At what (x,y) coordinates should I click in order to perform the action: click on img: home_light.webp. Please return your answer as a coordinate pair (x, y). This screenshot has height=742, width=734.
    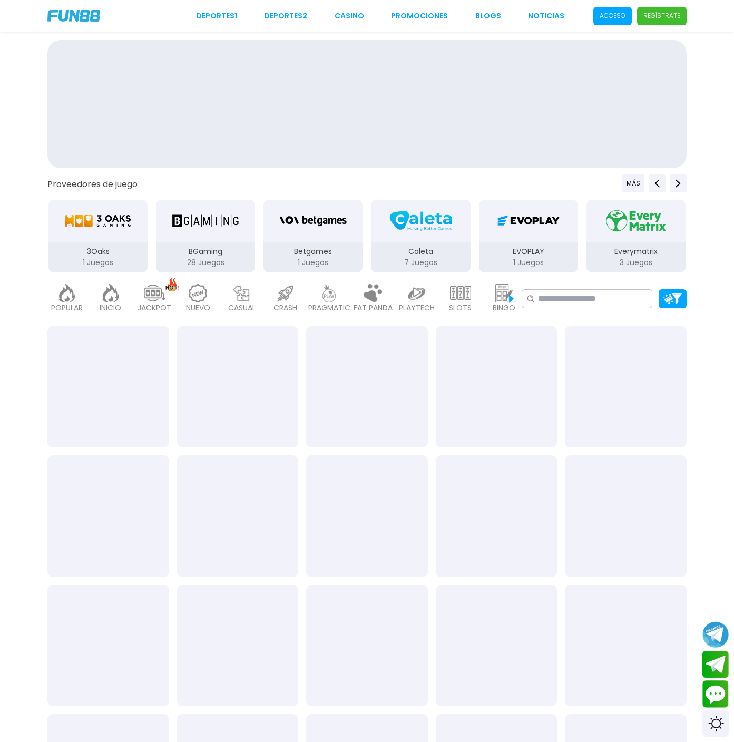
    Looking at the image, I should click on (111, 293).